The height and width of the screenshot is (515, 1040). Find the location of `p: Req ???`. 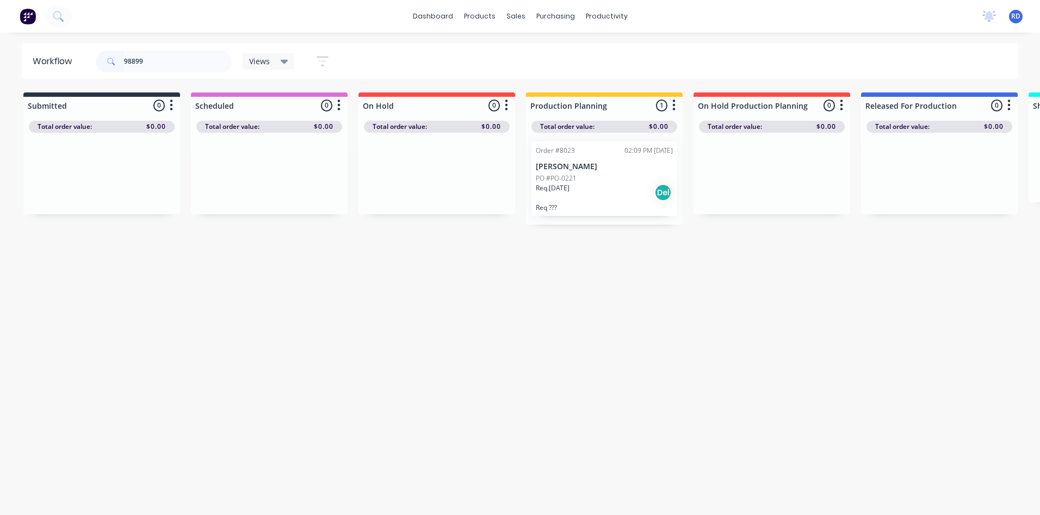

p: Req ??? is located at coordinates (605, 207).